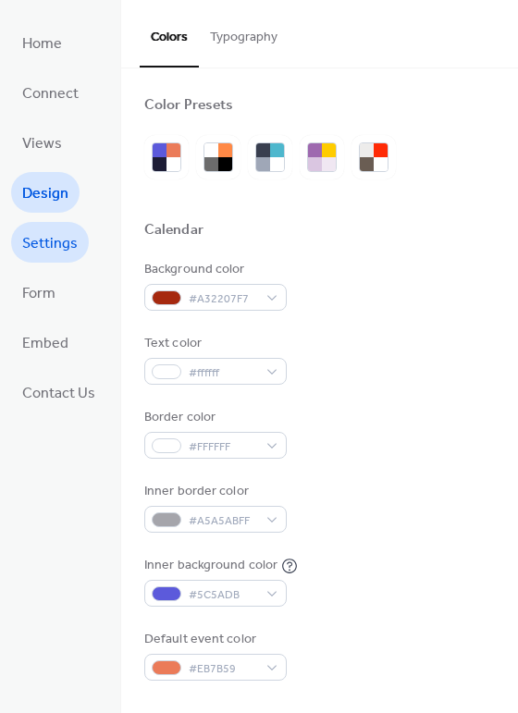  Describe the element at coordinates (58, 392) in the screenshot. I see `a: Contact Us` at that location.